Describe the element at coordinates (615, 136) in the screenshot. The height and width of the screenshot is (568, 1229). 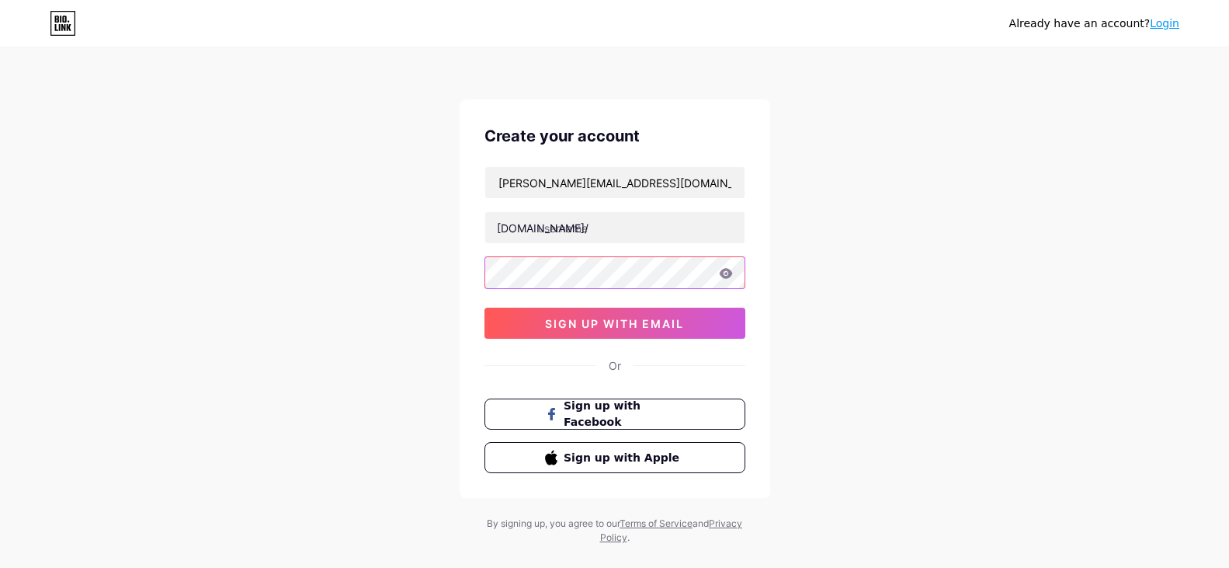
I see `div: Create your account` at that location.